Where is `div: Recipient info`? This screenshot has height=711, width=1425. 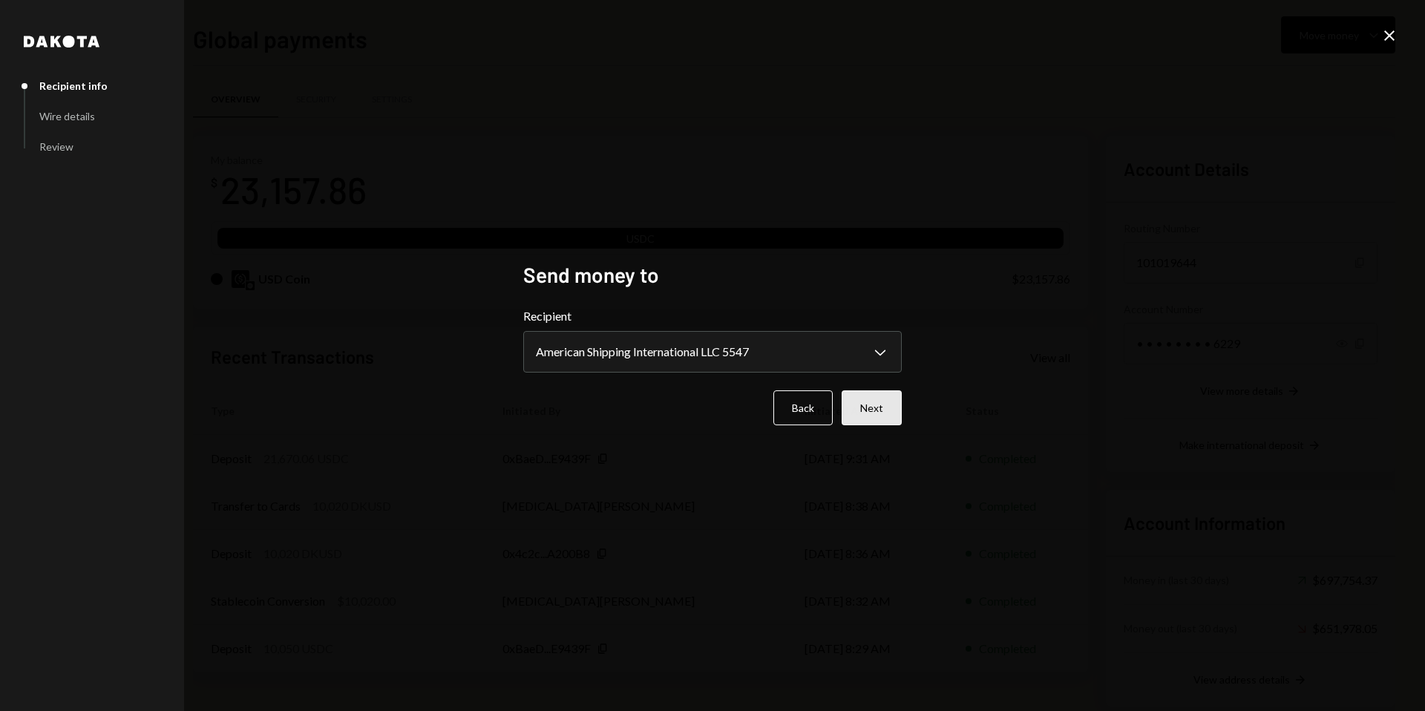 div: Recipient info is located at coordinates (73, 85).